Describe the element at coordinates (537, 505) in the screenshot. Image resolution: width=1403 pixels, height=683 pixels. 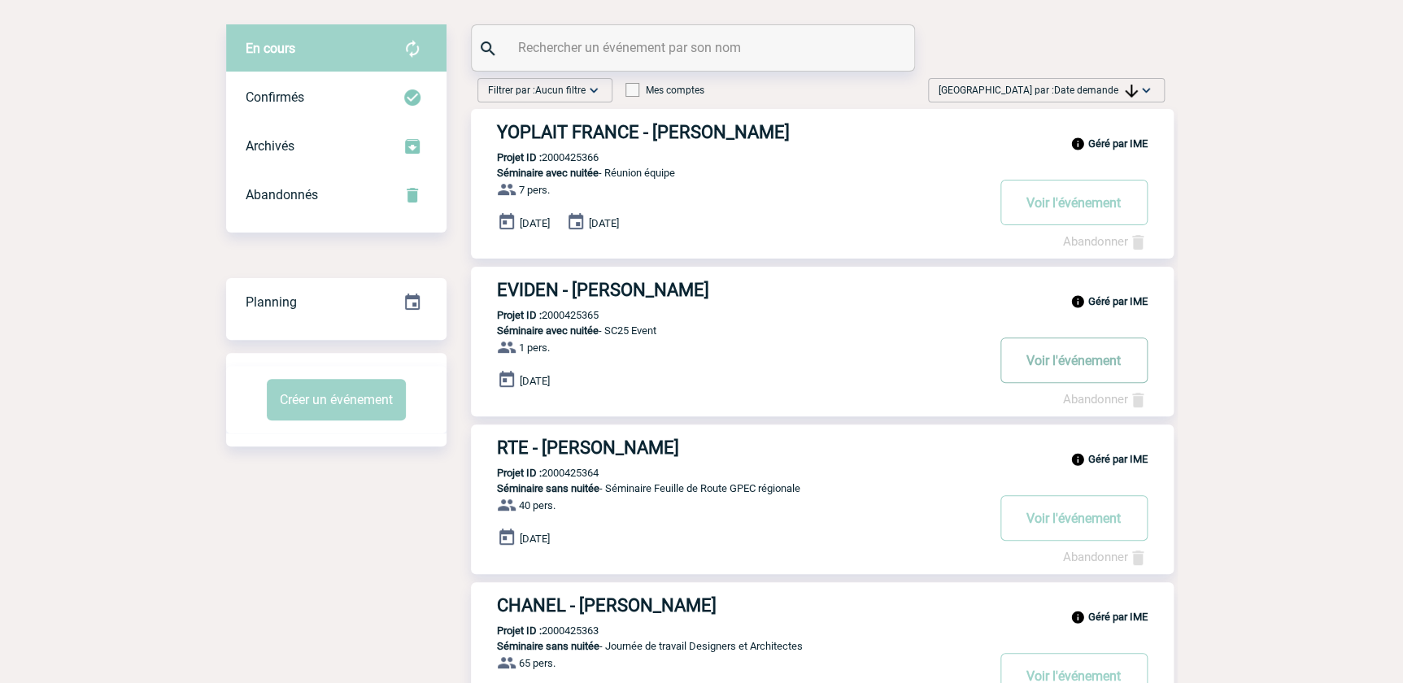
I see `span: 40 pers.` at that location.